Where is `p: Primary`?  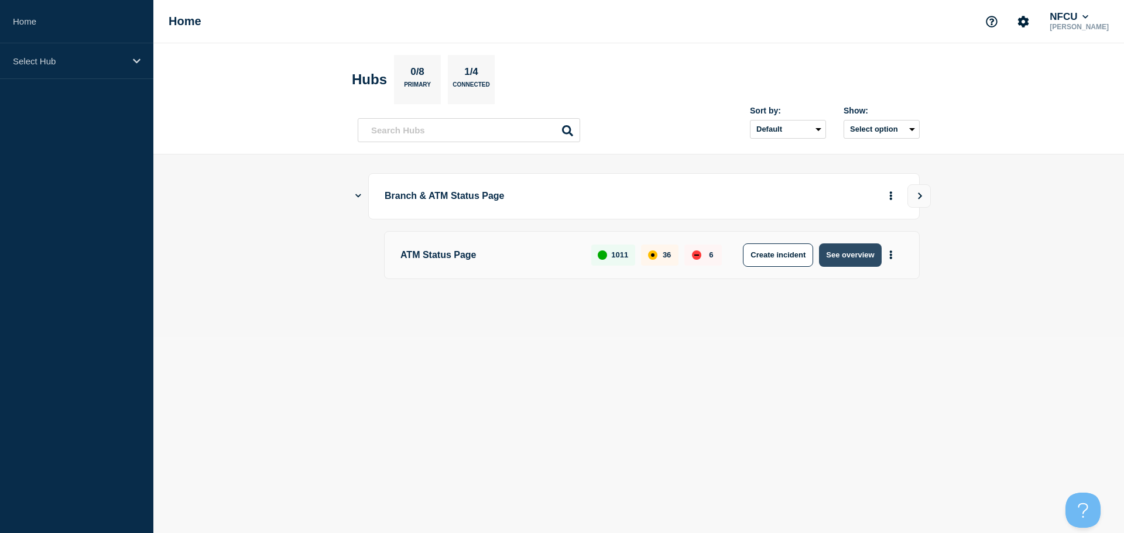
p: Primary is located at coordinates (417, 87).